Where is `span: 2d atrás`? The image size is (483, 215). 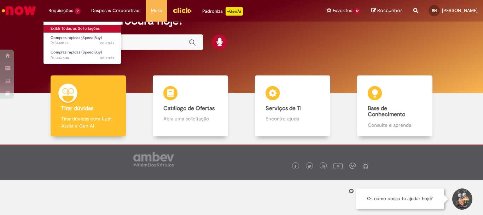
span: 2d atrás is located at coordinates (107, 43).